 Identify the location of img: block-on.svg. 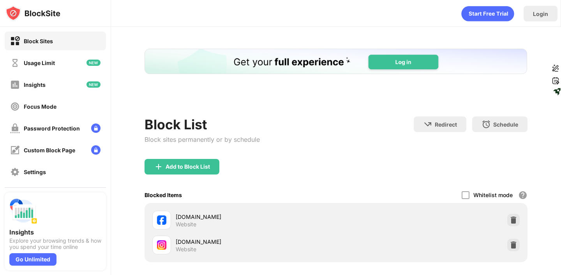
(15, 41).